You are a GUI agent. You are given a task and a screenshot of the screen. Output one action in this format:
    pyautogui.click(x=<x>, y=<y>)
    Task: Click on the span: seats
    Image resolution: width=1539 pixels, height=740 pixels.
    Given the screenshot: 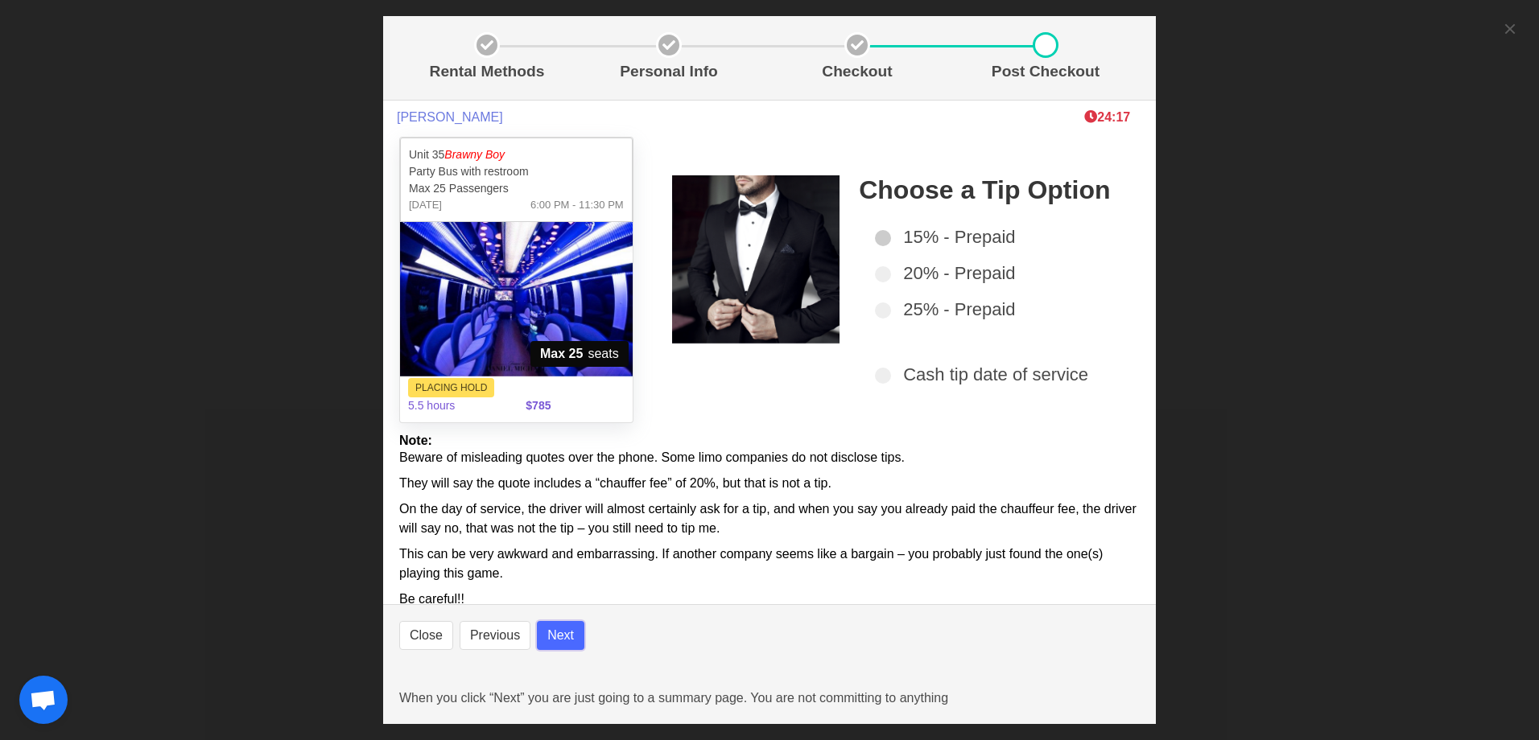 What is the action you would take?
    pyautogui.click(x=579, y=354)
    